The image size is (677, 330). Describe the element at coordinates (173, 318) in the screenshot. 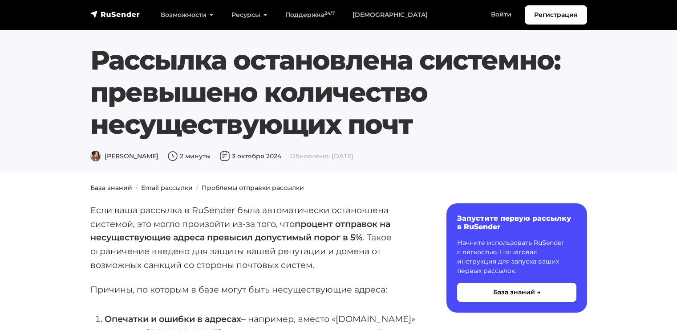

I see `strong: Опечатки и ошибки в адресах` at that location.